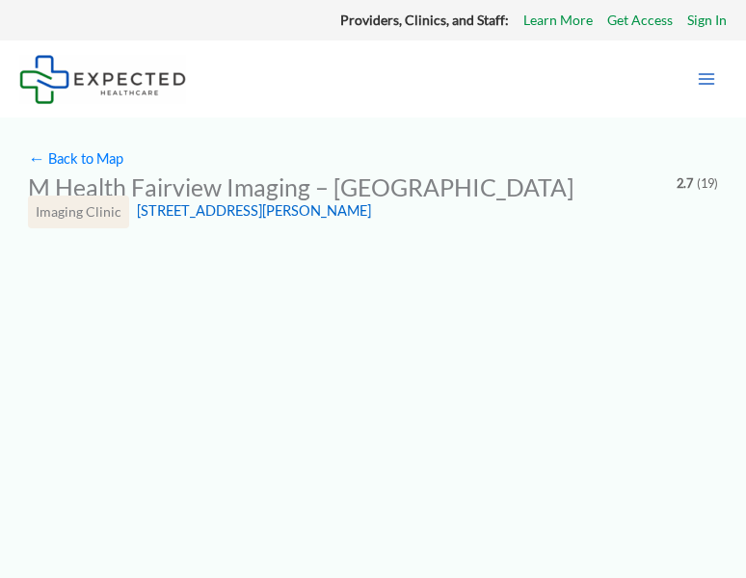 This screenshot has width=746, height=578. I want to click on a: Sign In, so click(706, 20).